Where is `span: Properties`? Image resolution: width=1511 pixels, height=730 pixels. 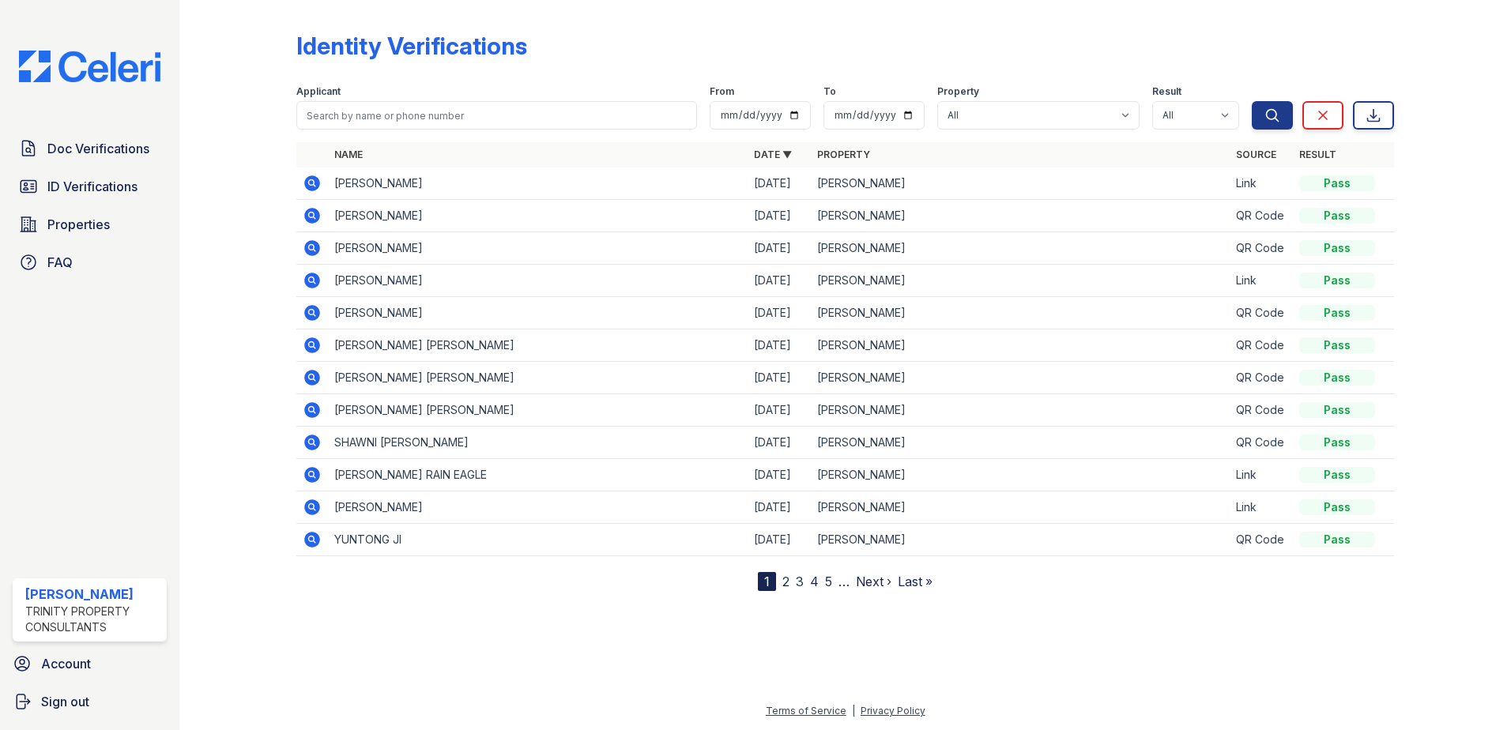 span: Properties is located at coordinates (78, 224).